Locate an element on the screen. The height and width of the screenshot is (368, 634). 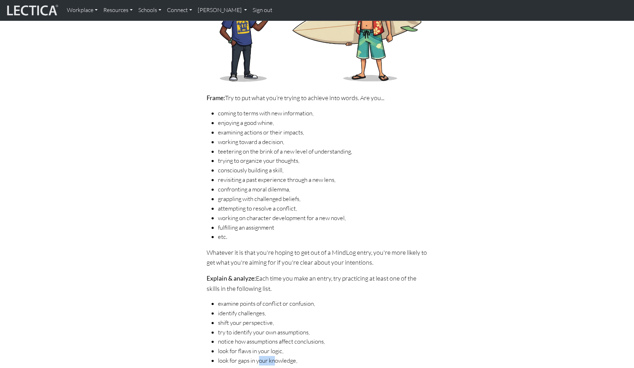
a: Sign out is located at coordinates (263, 10).